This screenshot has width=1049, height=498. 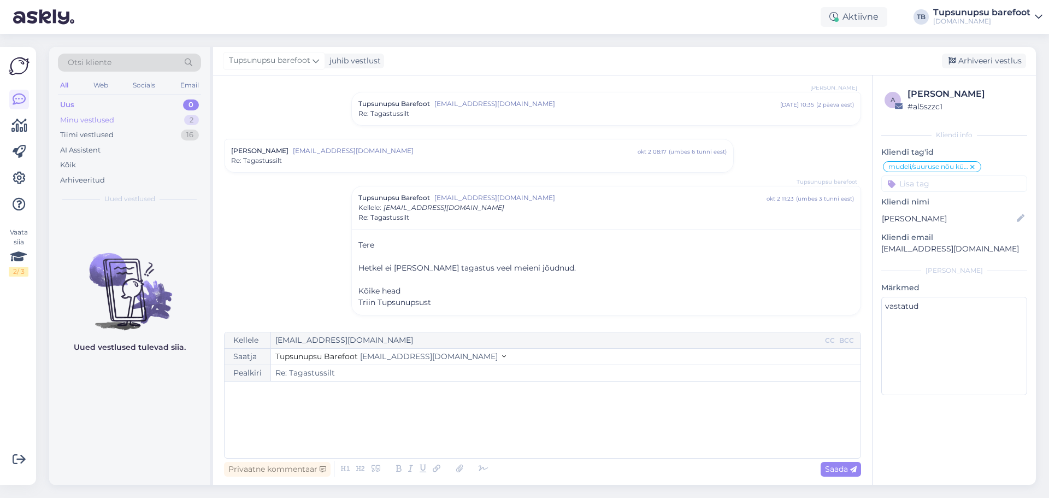 What do you see at coordinates (984, 61) in the screenshot?
I see `div: Arhiveeri vestlus` at bounding box center [984, 61].